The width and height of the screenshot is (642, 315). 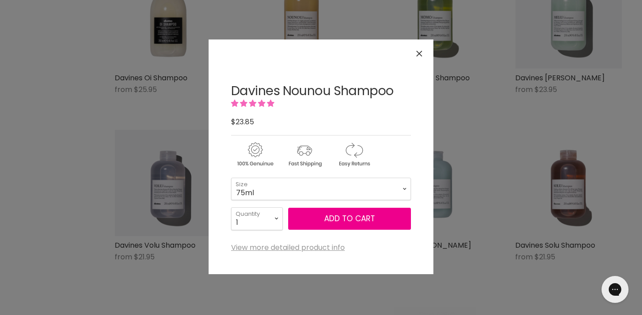 What do you see at coordinates (288, 248) in the screenshot?
I see `a: View more detailed product info` at bounding box center [288, 248].